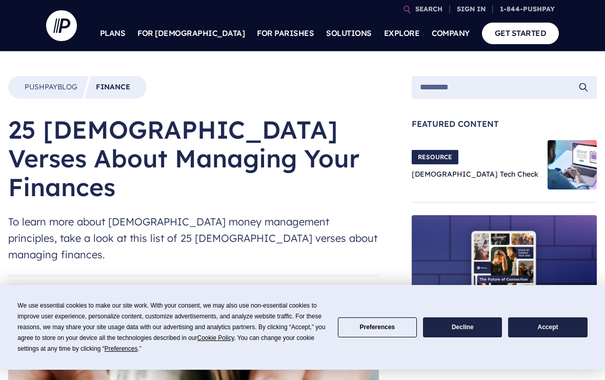 The image size is (605, 380). I want to click on a: COMPANY, so click(451, 33).